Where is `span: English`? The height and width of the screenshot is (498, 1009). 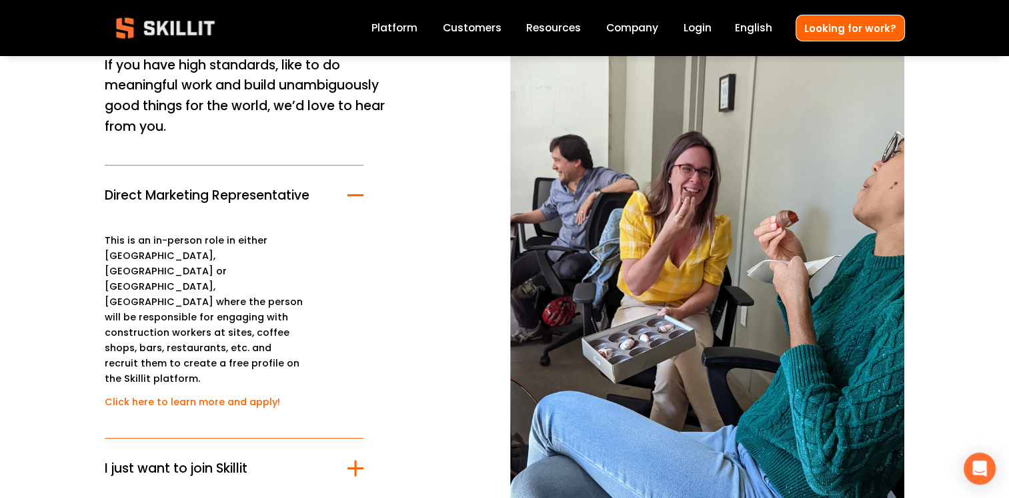 span: English is located at coordinates (754, 27).